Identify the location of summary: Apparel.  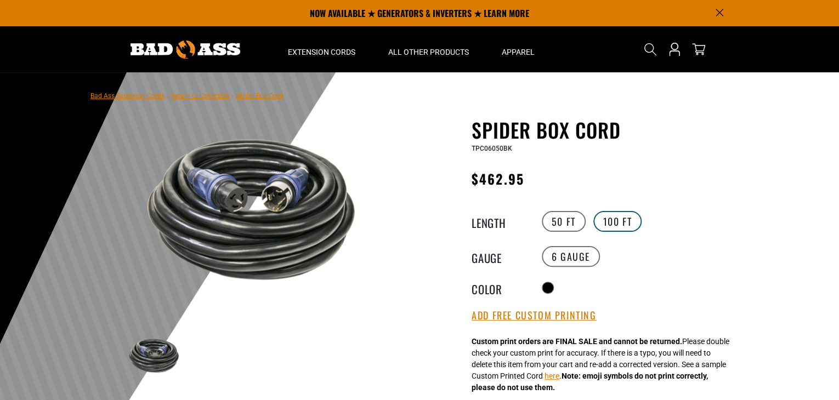
(518, 49).